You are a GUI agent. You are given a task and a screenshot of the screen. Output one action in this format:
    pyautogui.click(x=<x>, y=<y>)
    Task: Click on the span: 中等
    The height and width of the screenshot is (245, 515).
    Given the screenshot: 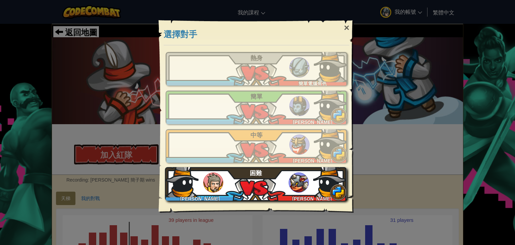 What is the action you would take?
    pyautogui.click(x=257, y=135)
    